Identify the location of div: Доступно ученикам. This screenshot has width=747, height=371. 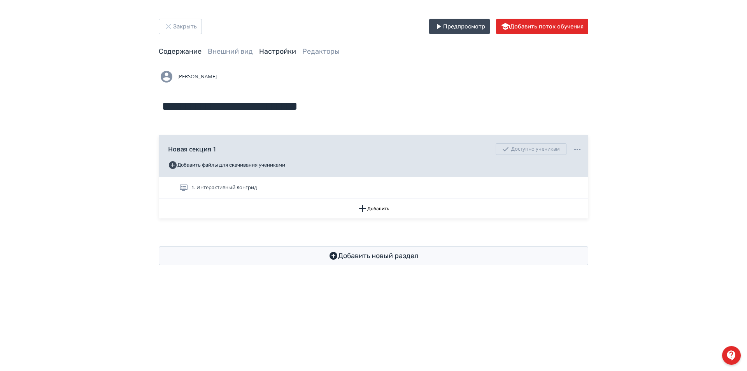
(531, 149).